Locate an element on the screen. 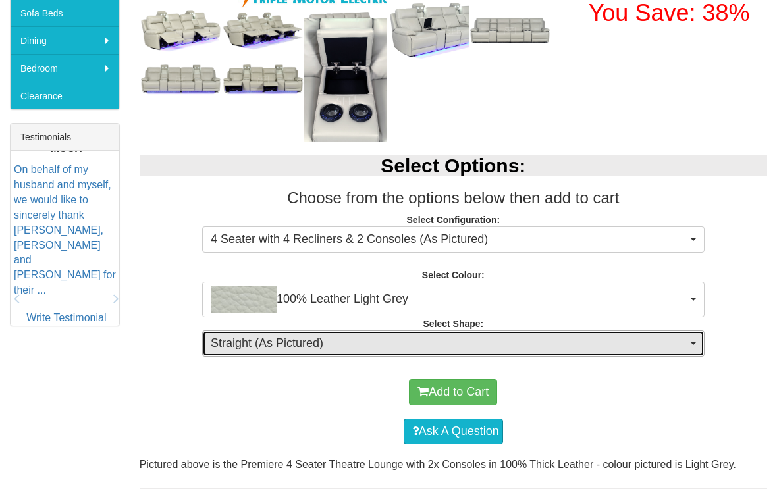 The width and height of the screenshot is (777, 489). span: 4 Seater with 4 Recliners & 2 Consoles (As Pictured) is located at coordinates (449, 240).